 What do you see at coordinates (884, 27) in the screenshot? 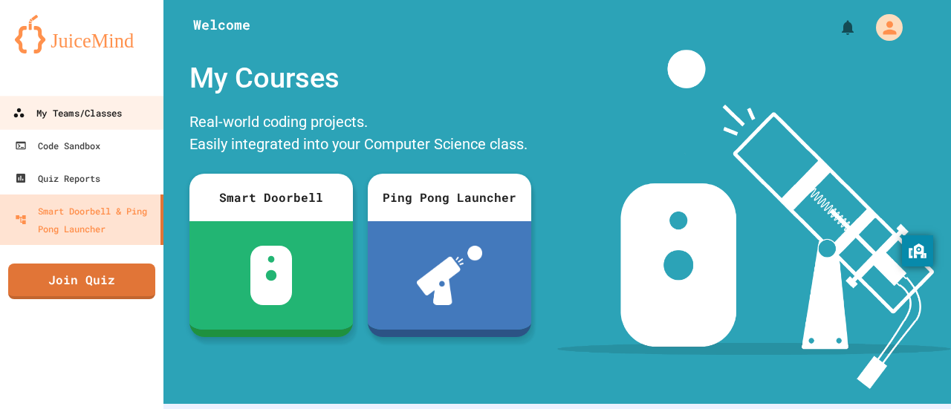
I see `div: My Account` at bounding box center [884, 27].